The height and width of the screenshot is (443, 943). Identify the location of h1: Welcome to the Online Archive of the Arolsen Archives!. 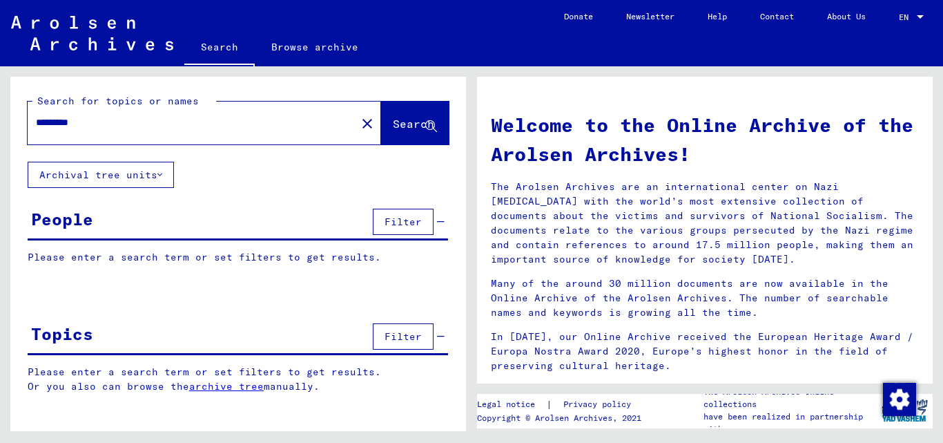
(705, 139).